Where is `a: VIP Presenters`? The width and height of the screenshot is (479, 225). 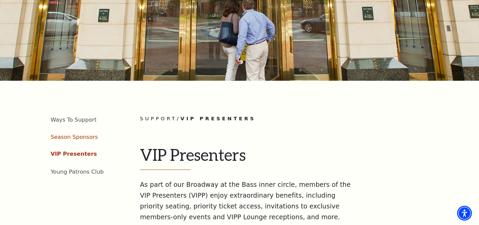 a: VIP Presenters is located at coordinates (74, 153).